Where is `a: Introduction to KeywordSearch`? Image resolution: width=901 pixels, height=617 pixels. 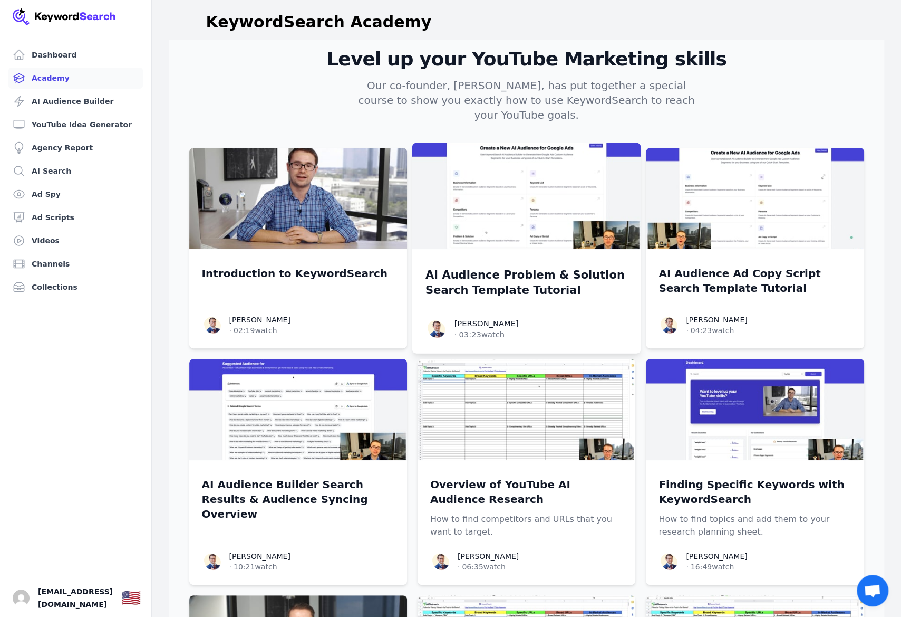
a: Introduction to KeywordSearch is located at coordinates (298, 273).